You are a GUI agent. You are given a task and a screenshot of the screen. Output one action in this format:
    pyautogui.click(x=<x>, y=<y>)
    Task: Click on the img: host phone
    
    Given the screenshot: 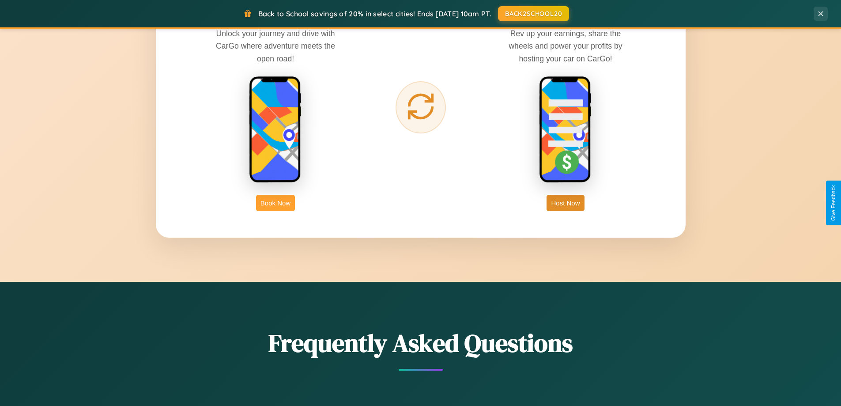 What is the action you would take?
    pyautogui.click(x=566, y=130)
    